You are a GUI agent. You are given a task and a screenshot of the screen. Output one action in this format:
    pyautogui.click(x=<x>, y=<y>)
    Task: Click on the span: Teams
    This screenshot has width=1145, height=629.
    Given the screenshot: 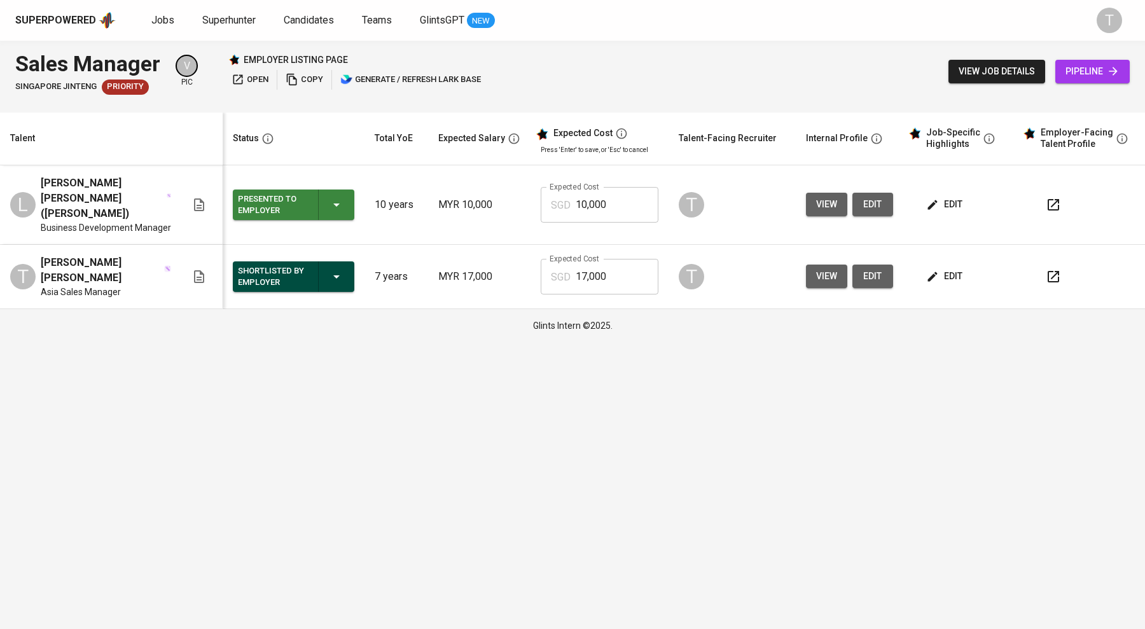 What is the action you would take?
    pyautogui.click(x=377, y=20)
    